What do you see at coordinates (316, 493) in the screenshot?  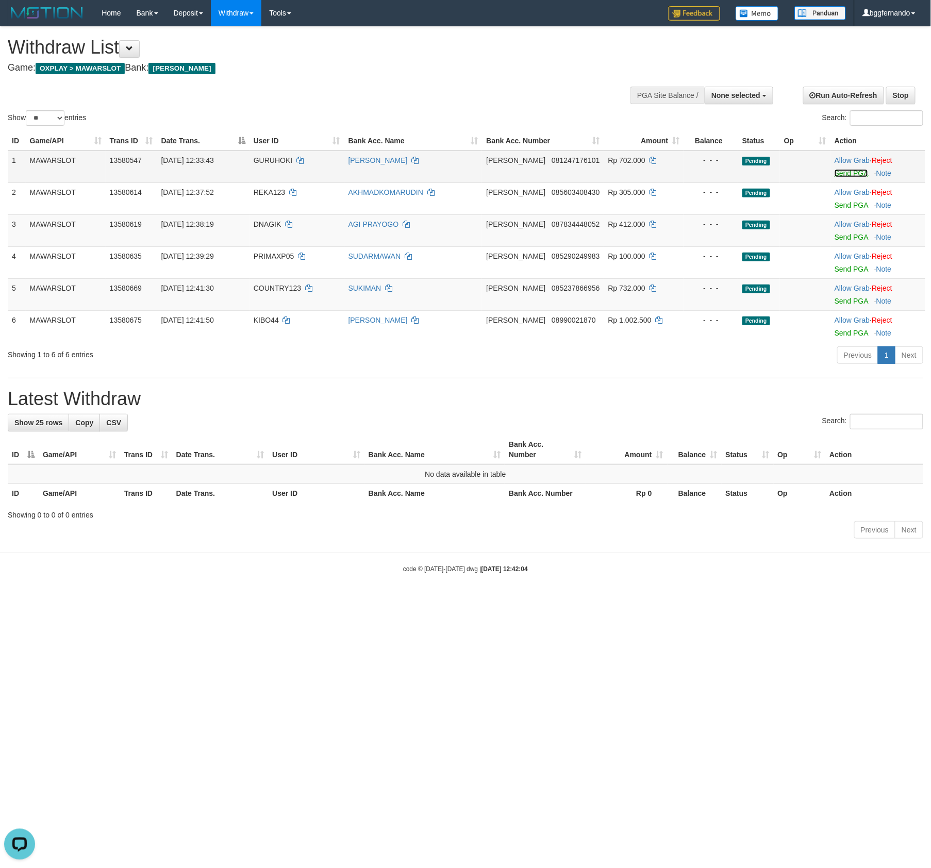 I see `th: User ID` at bounding box center [316, 493].